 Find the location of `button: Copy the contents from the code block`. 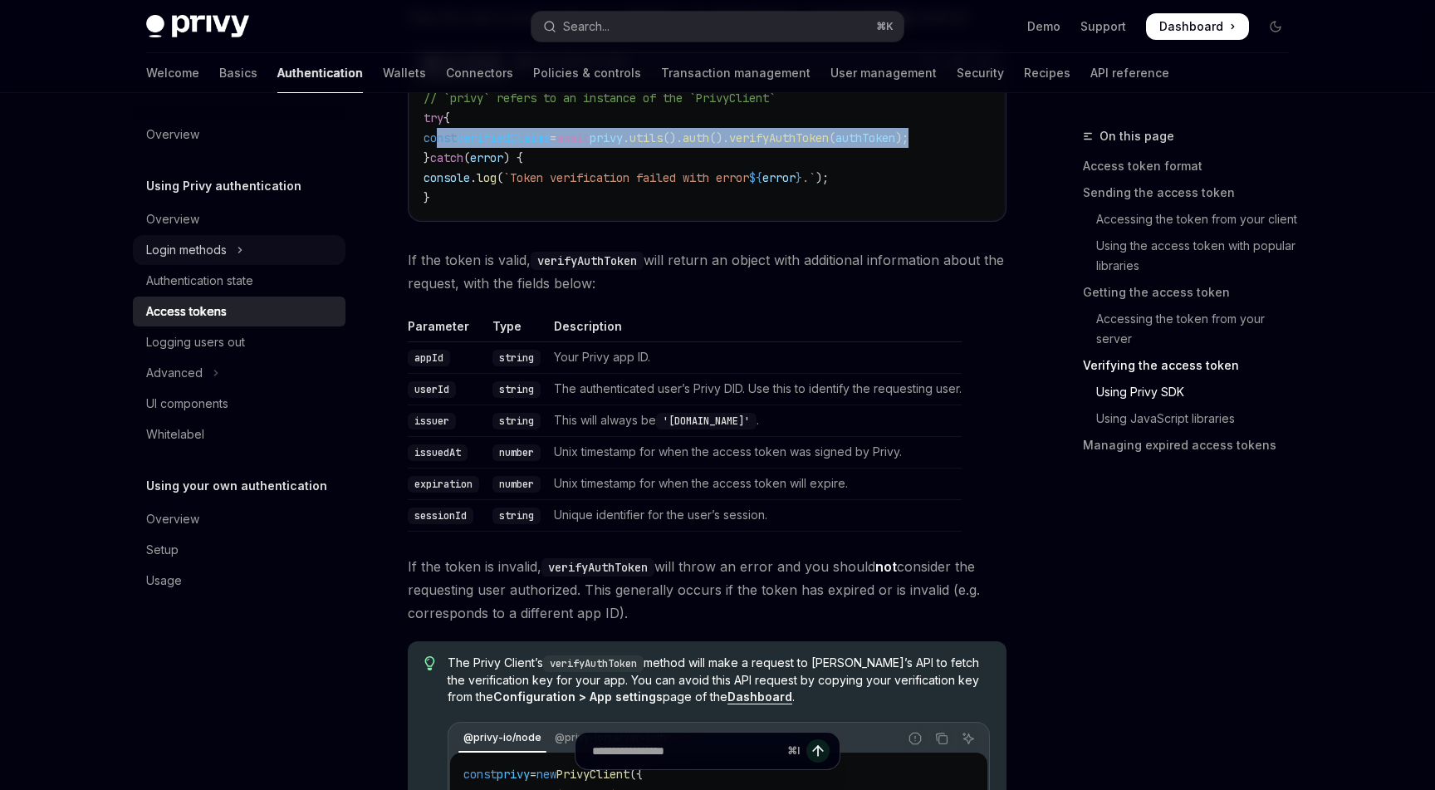

button: Copy the contents from the code block is located at coordinates (942, 739).